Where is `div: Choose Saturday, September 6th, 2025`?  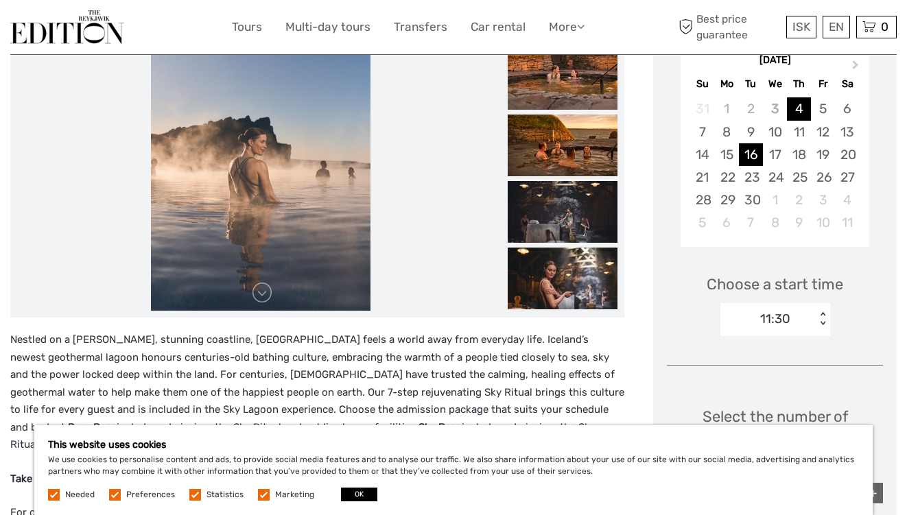
div: Choose Saturday, September 6th, 2025 is located at coordinates (847, 108).